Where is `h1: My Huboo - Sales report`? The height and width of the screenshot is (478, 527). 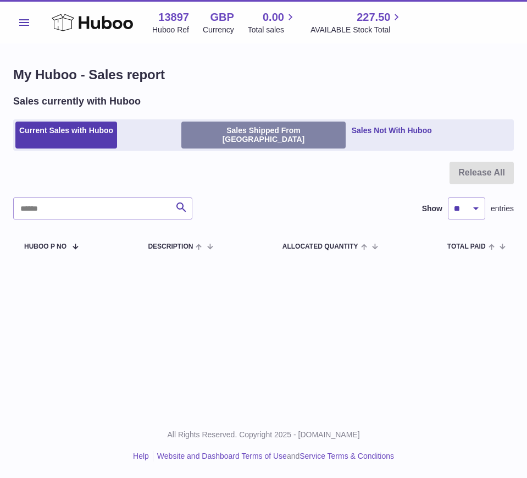 h1: My Huboo - Sales report is located at coordinates (263, 75).